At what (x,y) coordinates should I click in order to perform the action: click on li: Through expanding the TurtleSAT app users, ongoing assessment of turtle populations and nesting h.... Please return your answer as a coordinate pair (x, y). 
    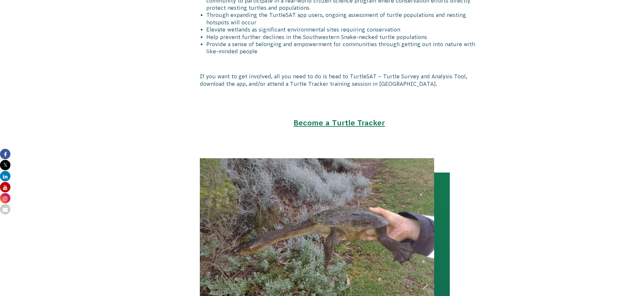
    Looking at the image, I should click on (342, 19).